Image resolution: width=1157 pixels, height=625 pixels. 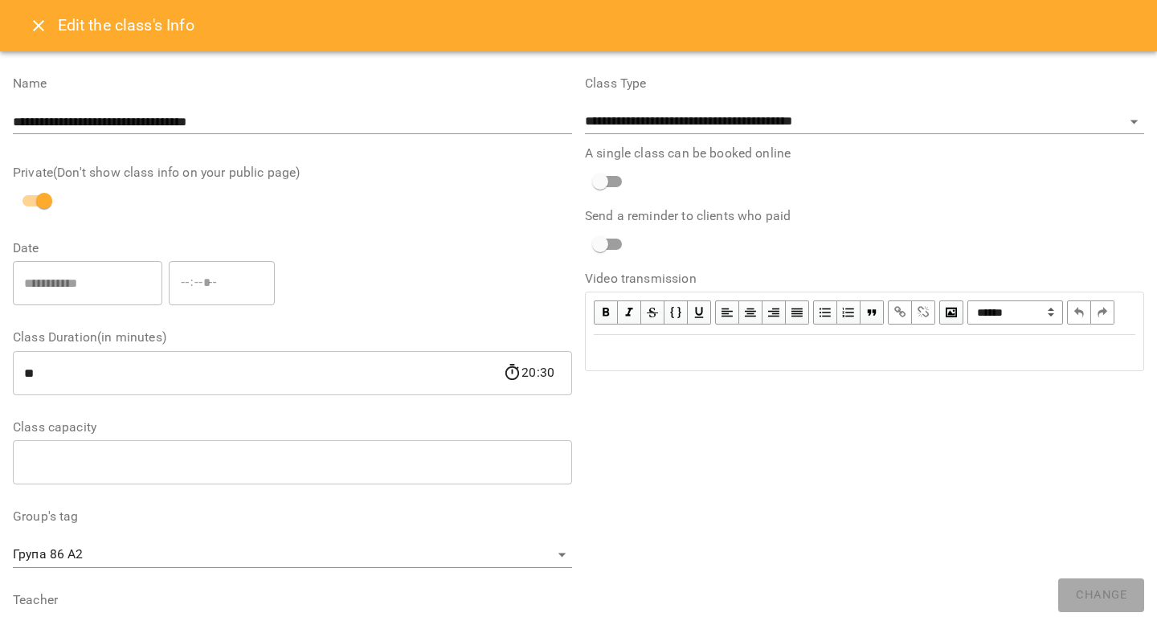 I want to click on button: Redo, so click(x=1103, y=313).